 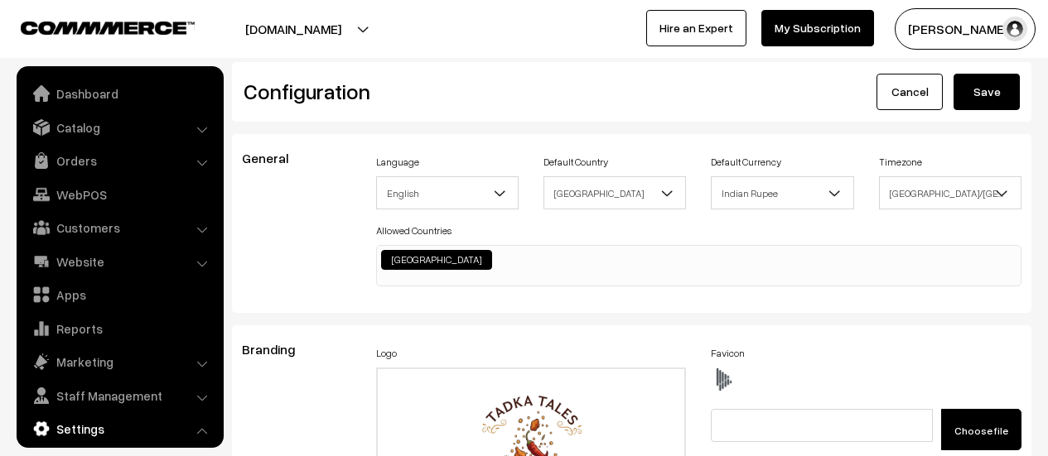 What do you see at coordinates (119, 329) in the screenshot?
I see `a: Reports` at bounding box center [119, 329].